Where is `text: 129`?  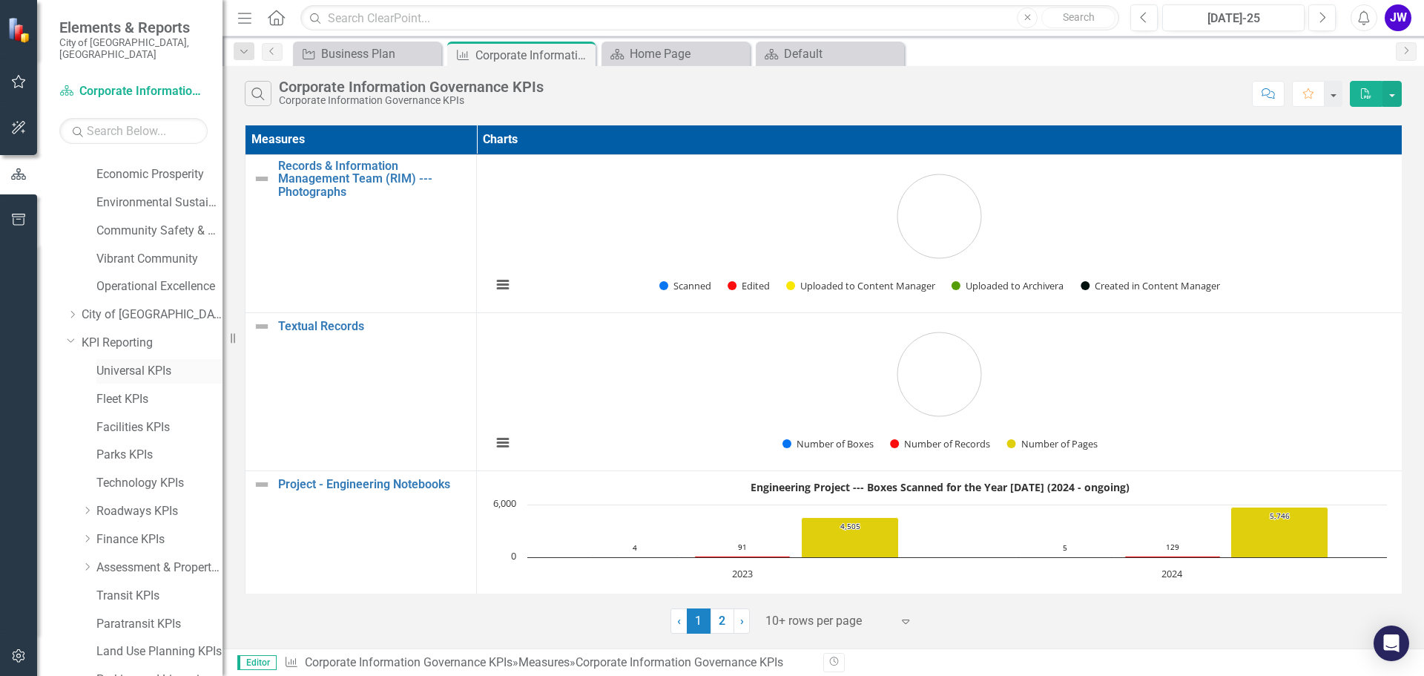 text: 129 is located at coordinates (1173, 547).